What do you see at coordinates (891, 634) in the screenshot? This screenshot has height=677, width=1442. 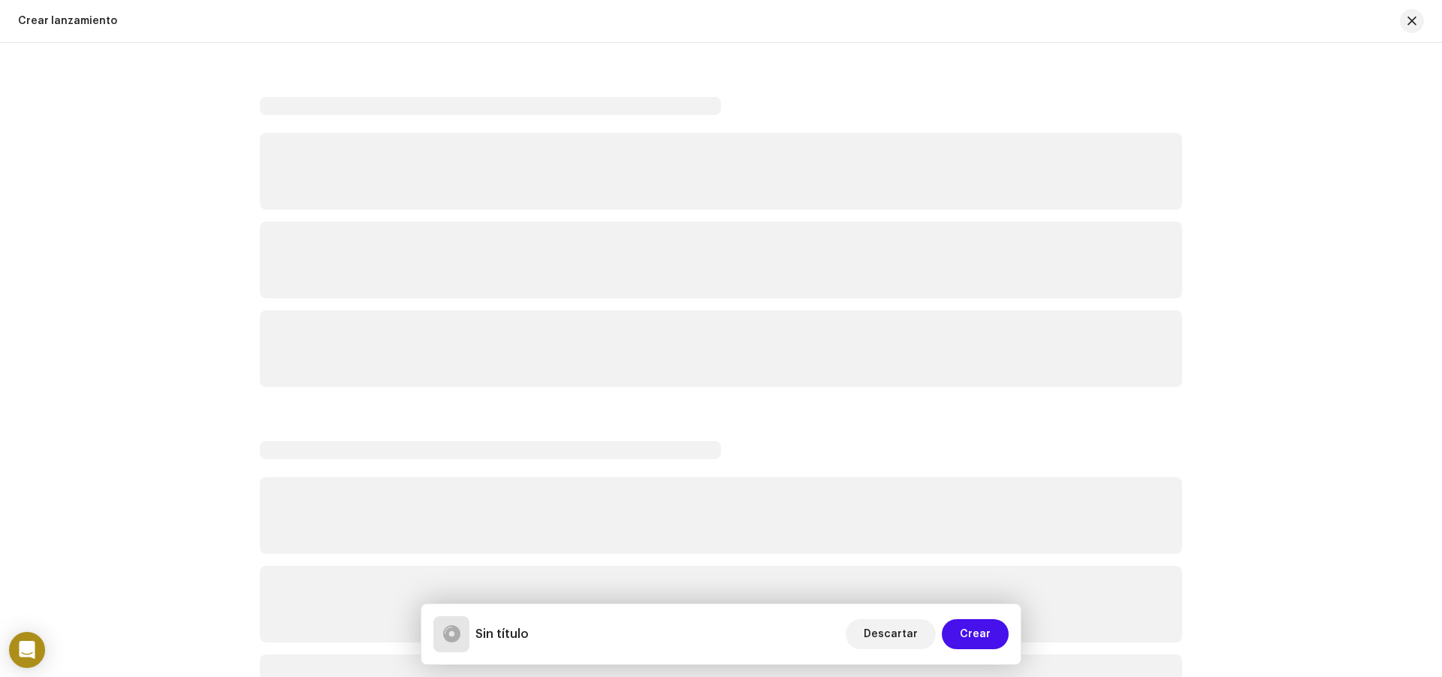 I see `span: Descartar` at bounding box center [891, 634].